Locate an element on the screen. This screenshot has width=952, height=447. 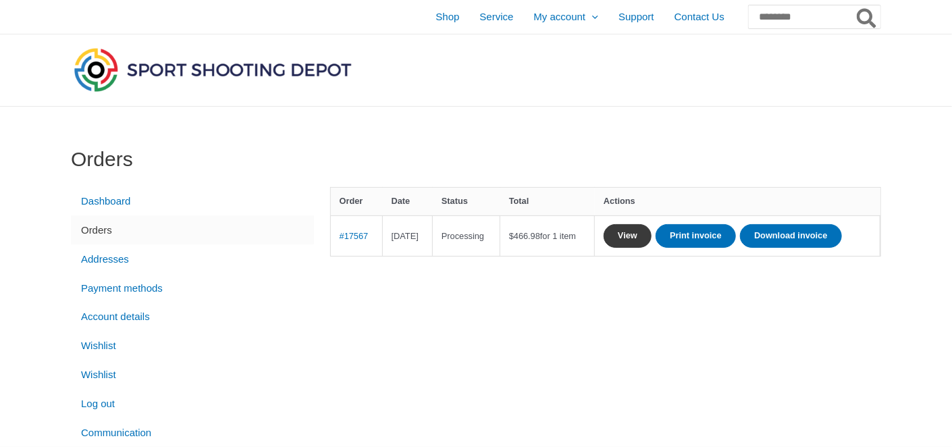
a: Log out is located at coordinates (192, 403).